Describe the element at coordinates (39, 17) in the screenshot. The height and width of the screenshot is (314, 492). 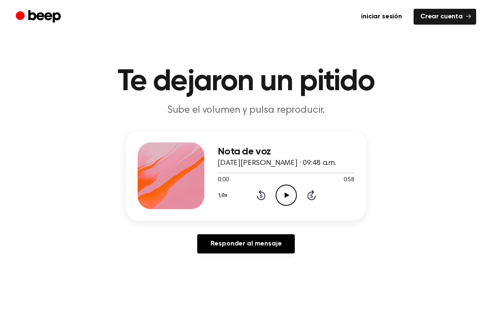
I see `a: Pitido` at that location.